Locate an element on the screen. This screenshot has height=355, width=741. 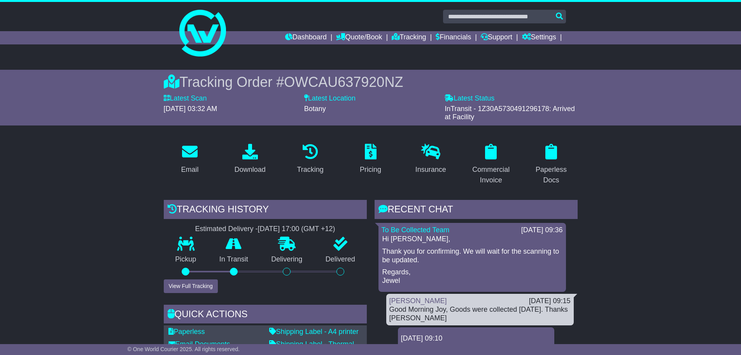
span: InTransit - 1Z30A5730491296178: Arrived at Facility is located at coordinates (510, 113).